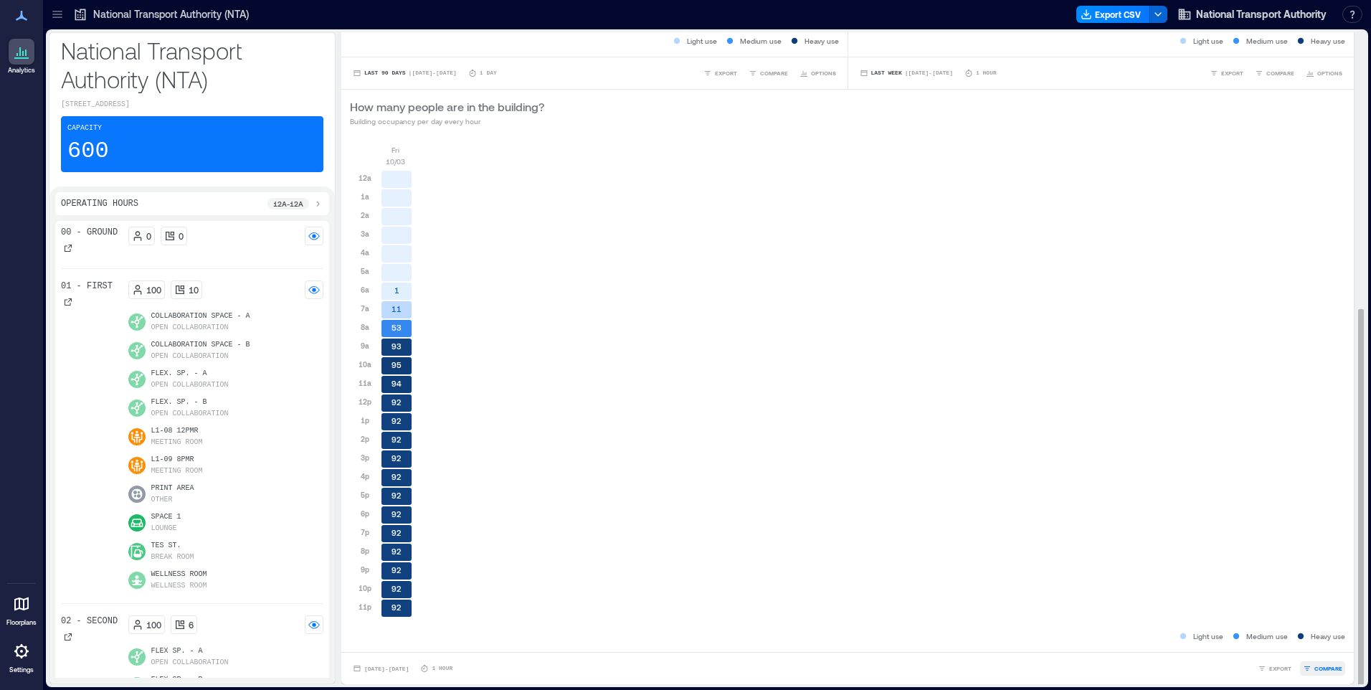  Describe the element at coordinates (365, 420) in the screenshot. I see `p: 1p` at that location.